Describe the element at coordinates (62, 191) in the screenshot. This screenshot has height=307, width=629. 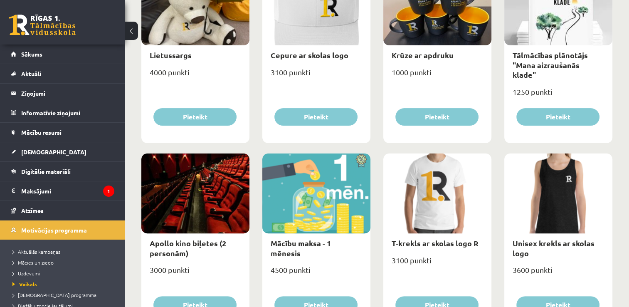
I see `a: Maksājumi1` at that location.